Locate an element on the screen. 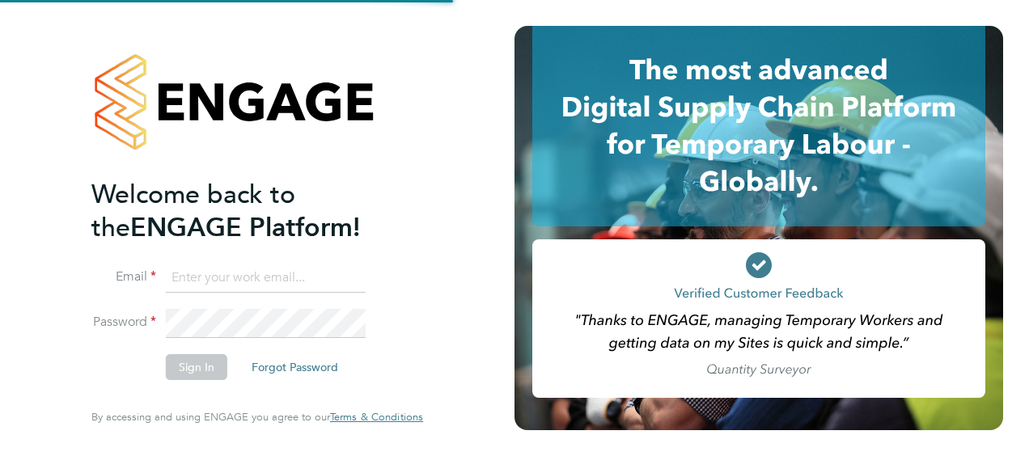 The image size is (1029, 456). h2: ENGAGE Platform! is located at coordinates (249, 211).